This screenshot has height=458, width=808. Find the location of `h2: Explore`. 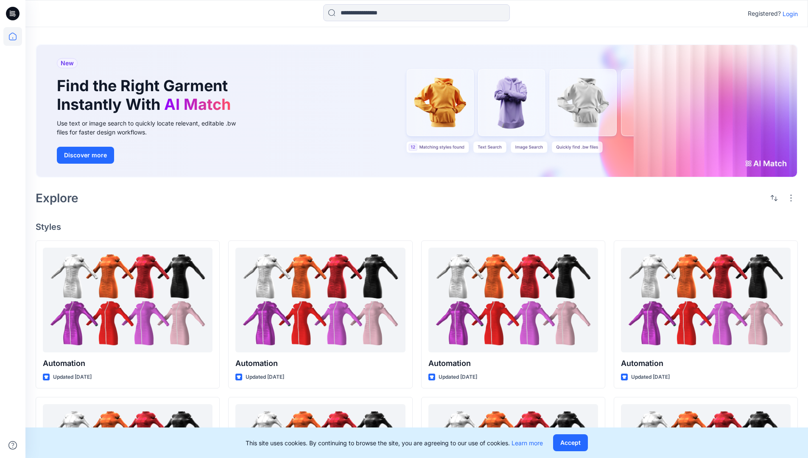

h2: Explore is located at coordinates (57, 198).